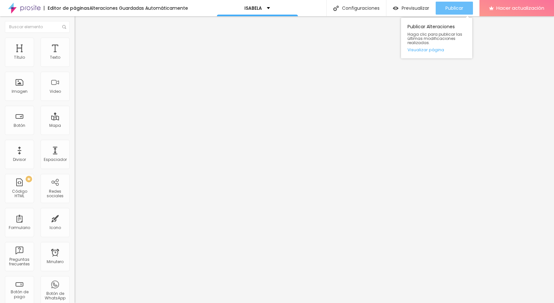  Describe the element at coordinates (19, 57) in the screenshot. I see `font: Título` at that location.